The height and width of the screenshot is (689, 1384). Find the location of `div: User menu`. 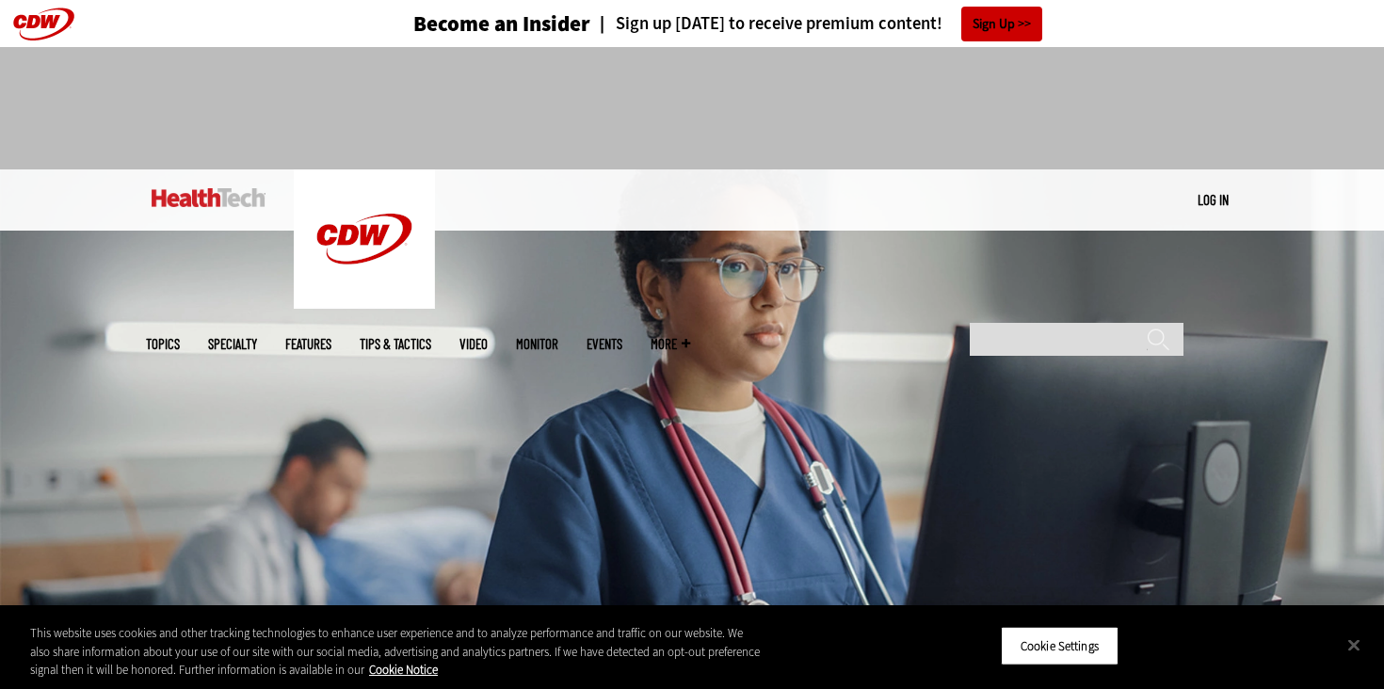

div: User menu is located at coordinates (1213, 200).